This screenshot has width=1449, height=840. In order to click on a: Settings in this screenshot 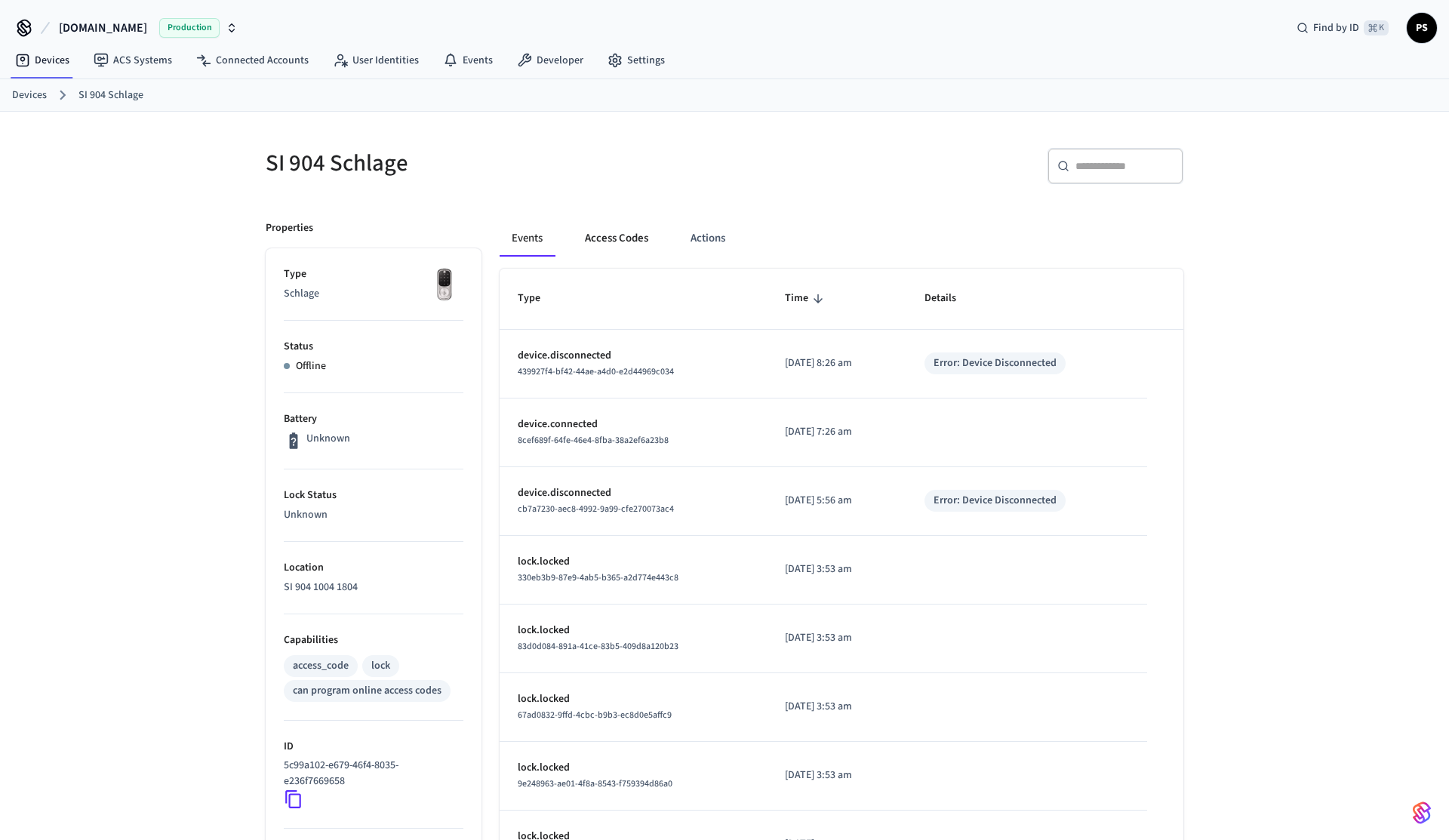, I will do `click(636, 60)`.